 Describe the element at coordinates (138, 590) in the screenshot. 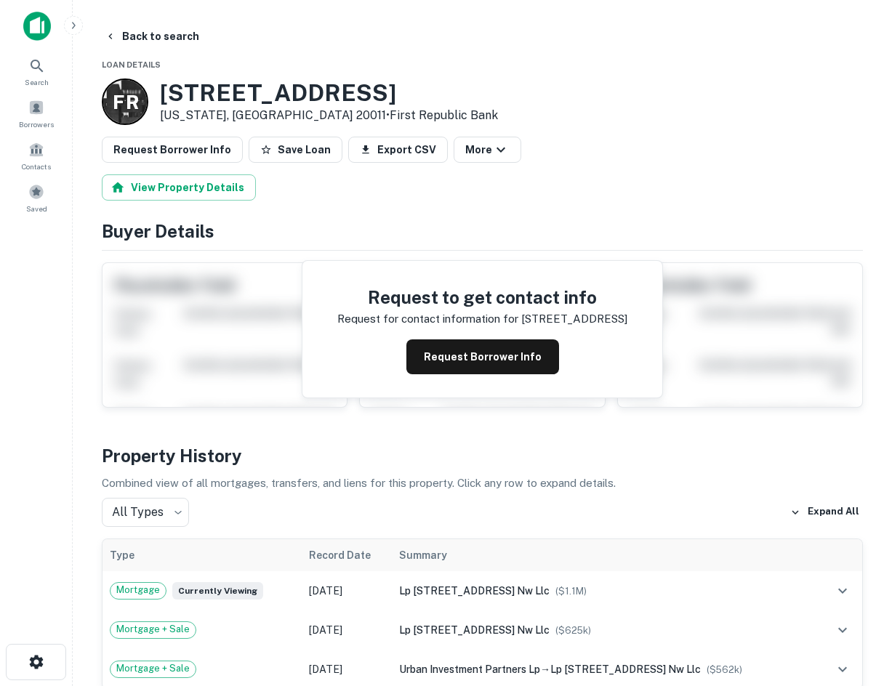

I see `span: Mortgage` at that location.